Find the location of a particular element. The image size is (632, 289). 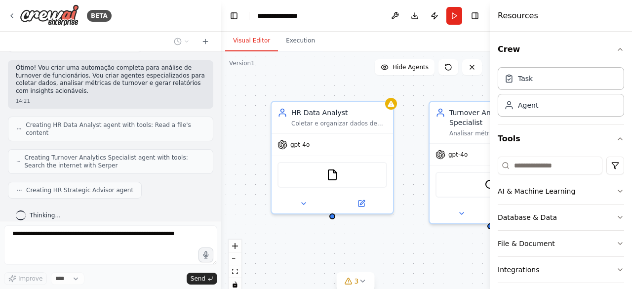

p: Ótimo! Vou criar uma automação completa para análise de turnover de funcionários. Vou criar agent... is located at coordinates (111, 80).